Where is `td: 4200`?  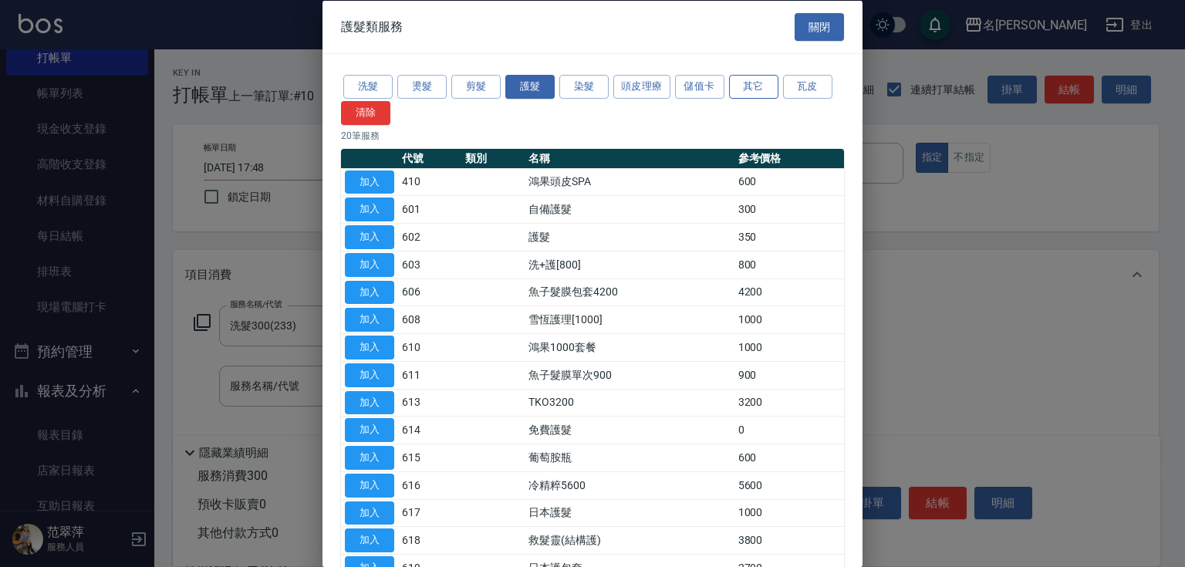 td: 4200 is located at coordinates (789, 292).